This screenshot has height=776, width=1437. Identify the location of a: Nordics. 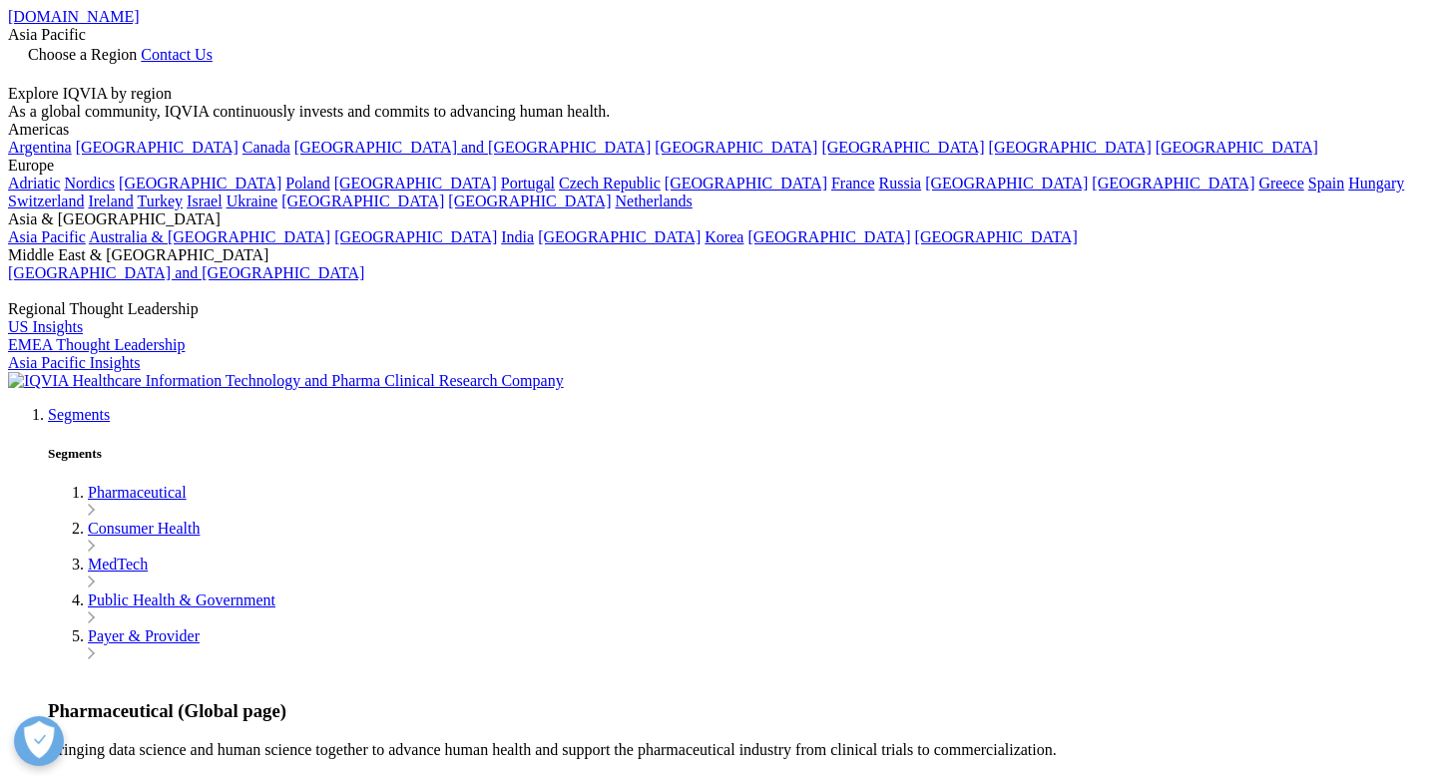
(89, 183).